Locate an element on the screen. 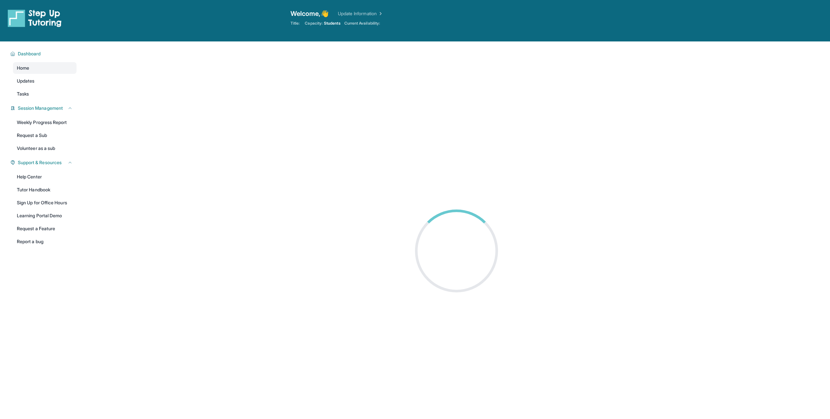 The height and width of the screenshot is (419, 830). a: Report a bug is located at coordinates (45, 242).